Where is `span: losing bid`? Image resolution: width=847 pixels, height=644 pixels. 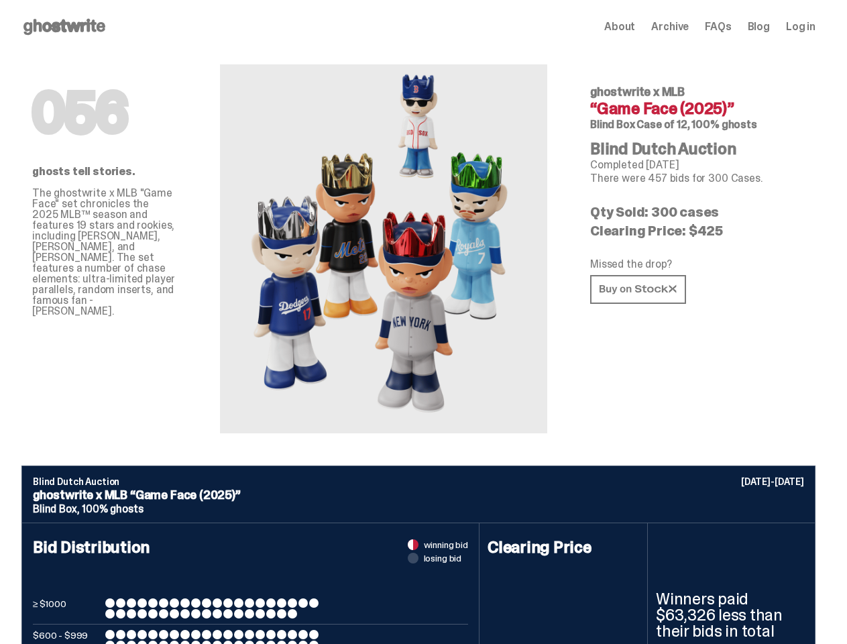
span: losing bid is located at coordinates (443, 558).